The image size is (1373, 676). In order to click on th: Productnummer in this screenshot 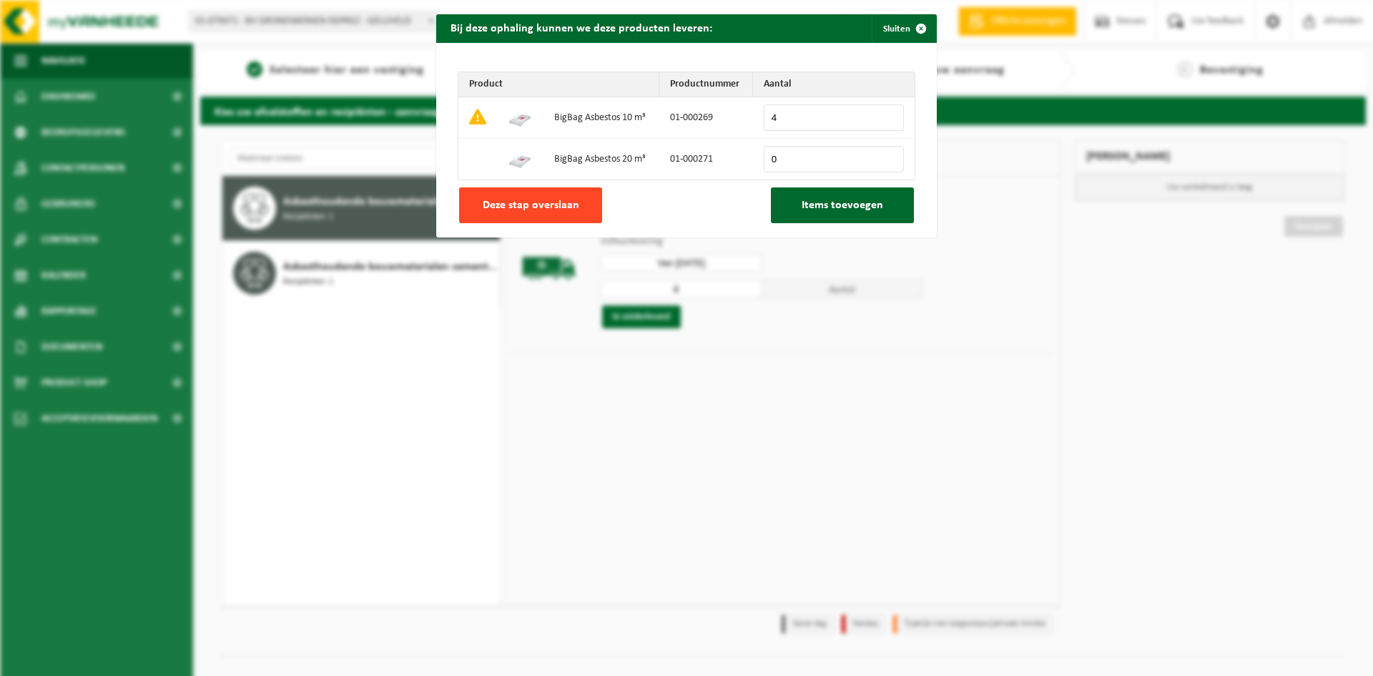, I will do `click(706, 84)`.